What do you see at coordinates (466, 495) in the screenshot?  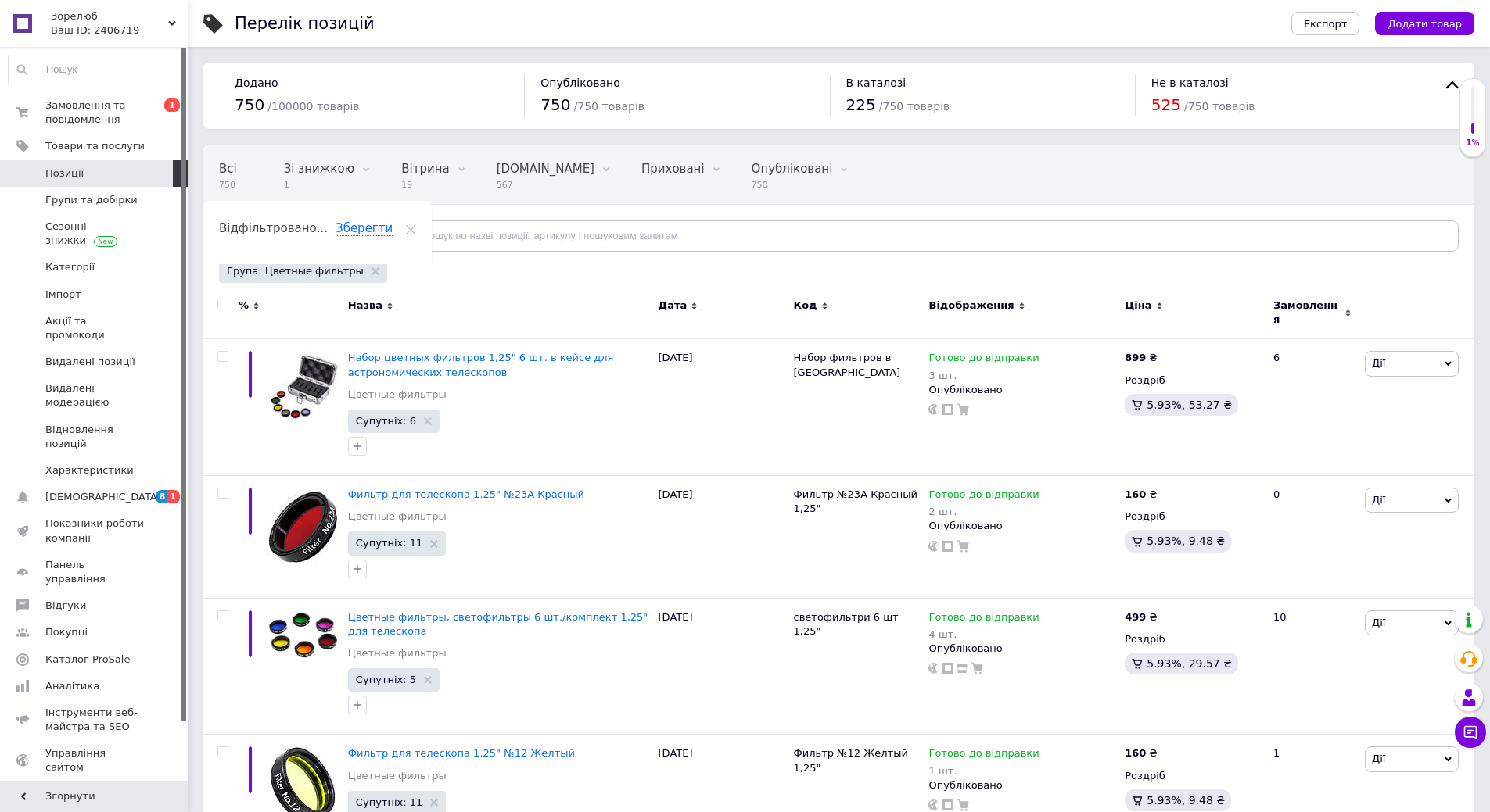 I see `a: Фильтр для телескопа 1.25" №23A Красный` at bounding box center [466, 495].